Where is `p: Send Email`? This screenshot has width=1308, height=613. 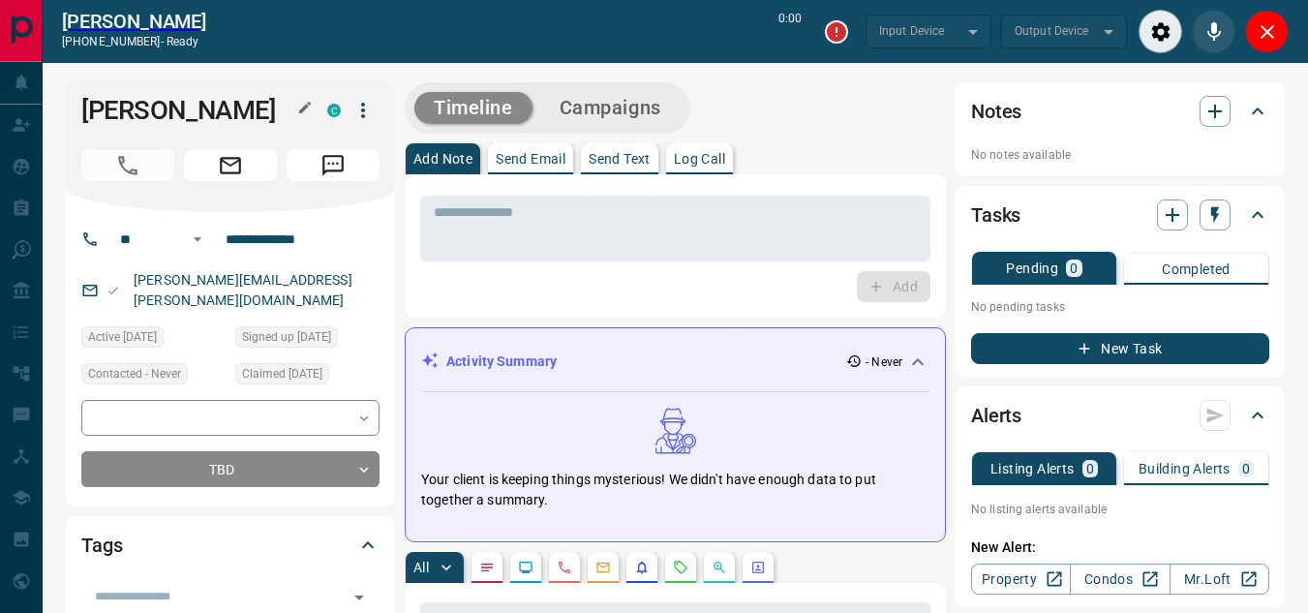
p: Send Email is located at coordinates (531, 159).